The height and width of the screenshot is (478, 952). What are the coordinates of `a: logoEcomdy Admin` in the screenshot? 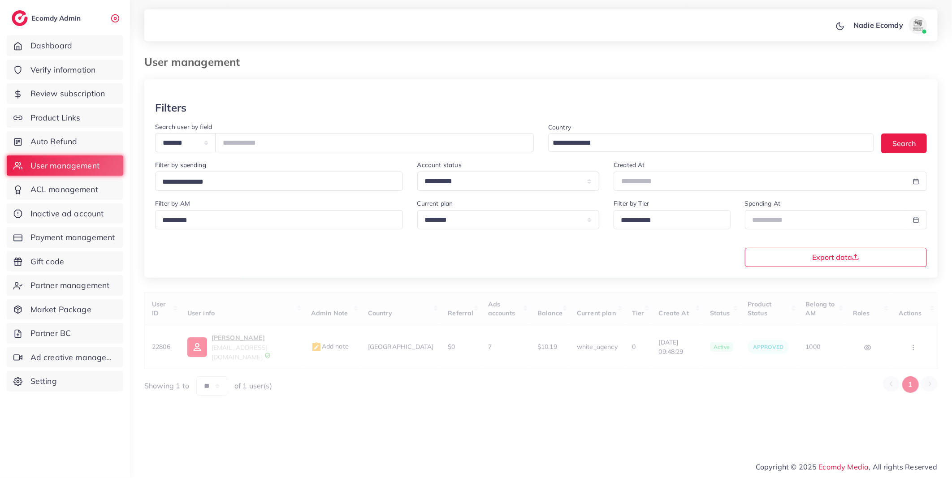 It's located at (47, 18).